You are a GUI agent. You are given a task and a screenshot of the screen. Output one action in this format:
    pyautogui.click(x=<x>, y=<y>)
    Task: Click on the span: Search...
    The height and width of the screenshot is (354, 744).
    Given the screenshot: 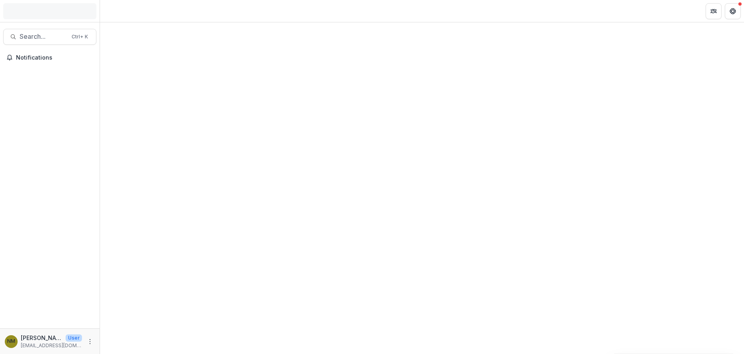 What is the action you would take?
    pyautogui.click(x=43, y=36)
    